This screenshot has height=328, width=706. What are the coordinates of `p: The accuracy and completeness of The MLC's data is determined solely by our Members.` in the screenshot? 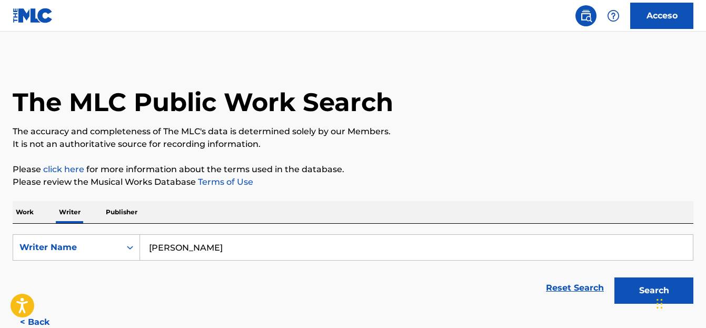 It's located at (353, 132).